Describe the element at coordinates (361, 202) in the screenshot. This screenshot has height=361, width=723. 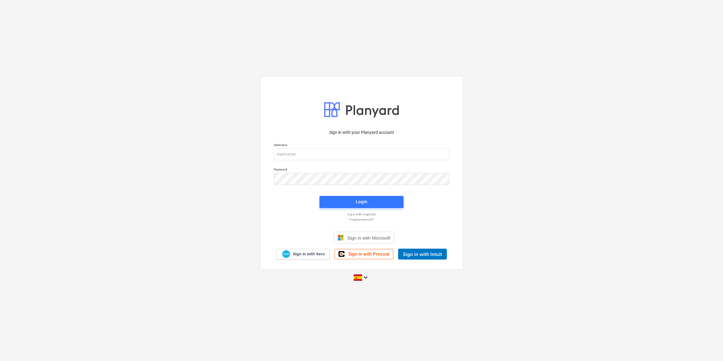
I see `button: Login` at that location.